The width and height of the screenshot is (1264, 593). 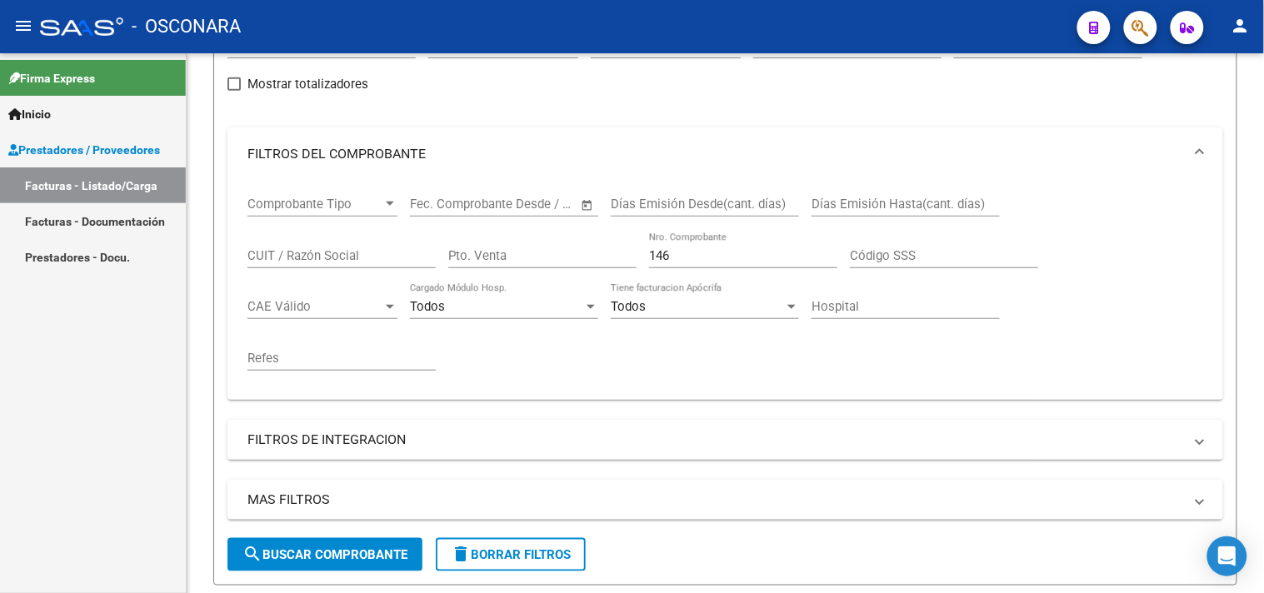 What do you see at coordinates (715, 154) in the screenshot?
I see `mat-panel-title: FILTROS DEL COMPROBANTE` at bounding box center [715, 154].